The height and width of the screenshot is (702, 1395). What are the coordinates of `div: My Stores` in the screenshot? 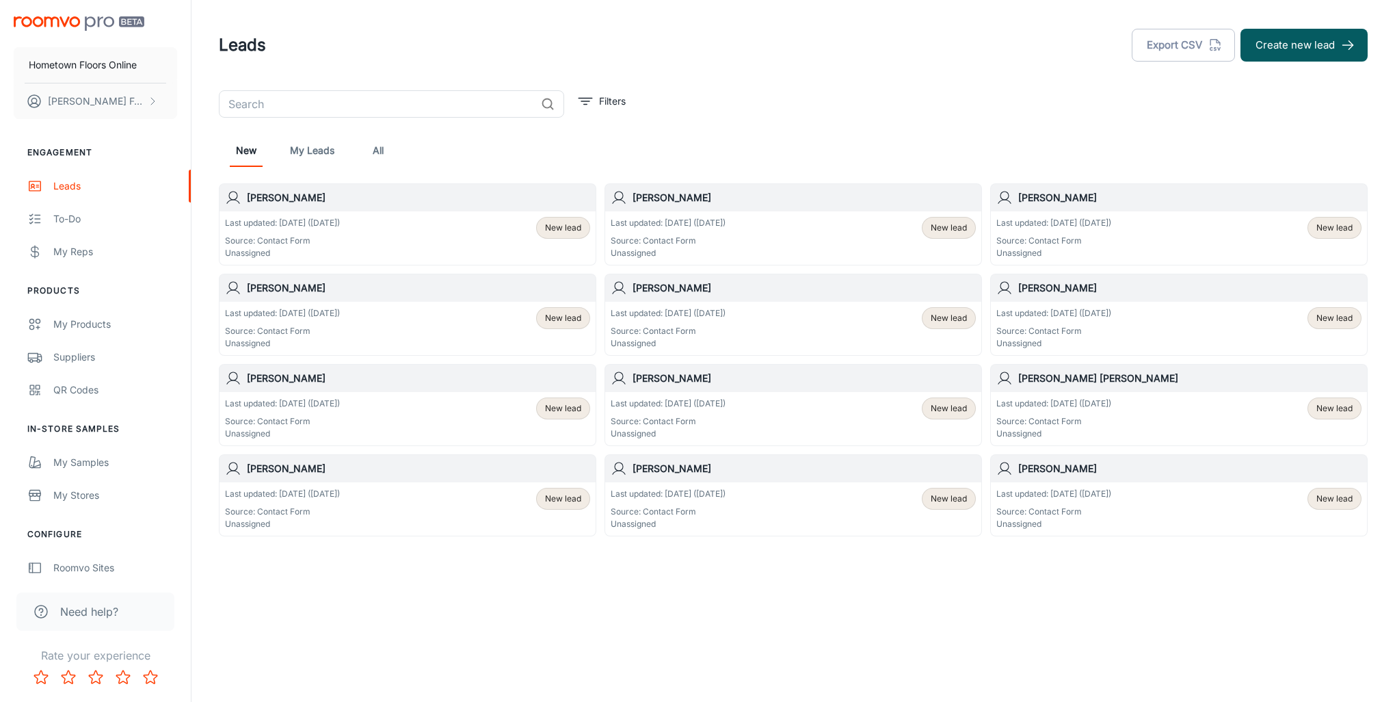 It's located at (115, 495).